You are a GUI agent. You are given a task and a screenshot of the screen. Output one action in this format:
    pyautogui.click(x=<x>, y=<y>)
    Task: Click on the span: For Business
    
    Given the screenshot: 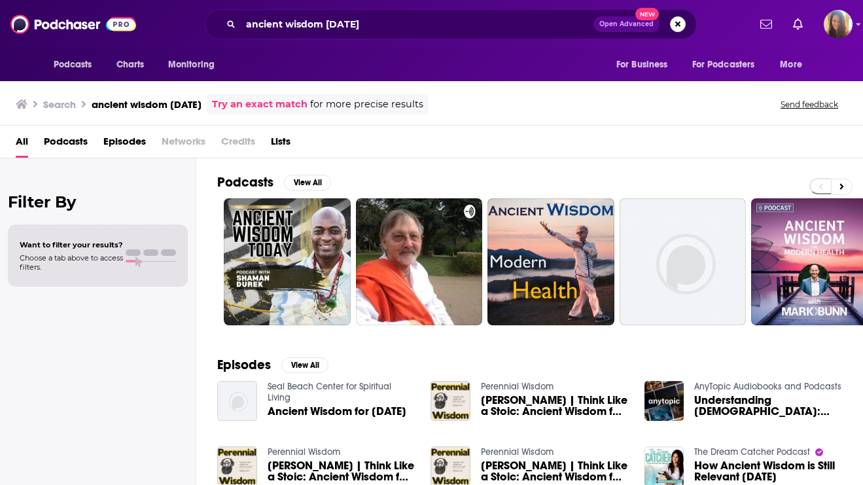 What is the action you would take?
    pyautogui.click(x=642, y=65)
    